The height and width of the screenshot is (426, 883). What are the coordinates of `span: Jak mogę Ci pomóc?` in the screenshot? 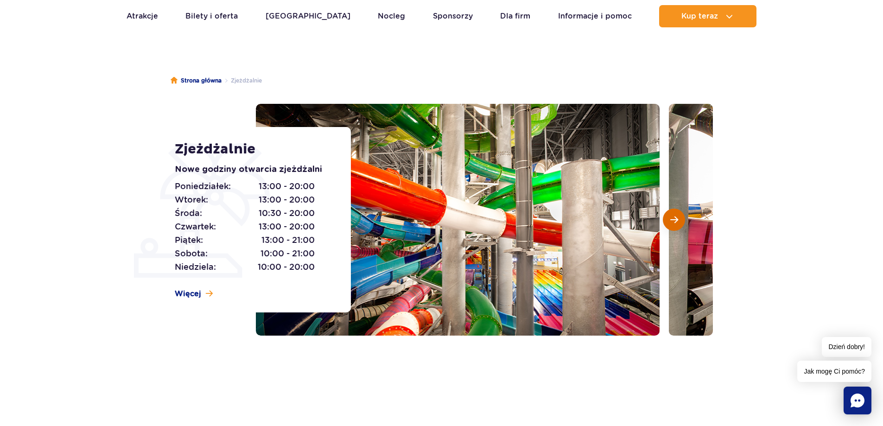 It's located at (834, 371).